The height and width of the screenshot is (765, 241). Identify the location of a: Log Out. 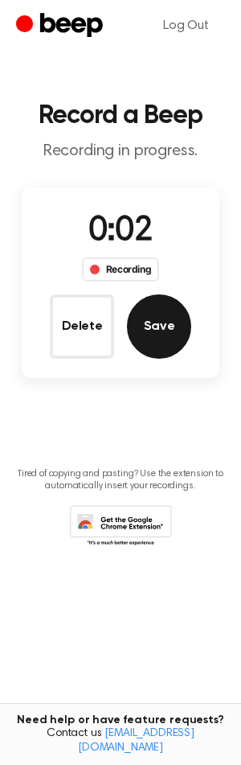
(186, 26).